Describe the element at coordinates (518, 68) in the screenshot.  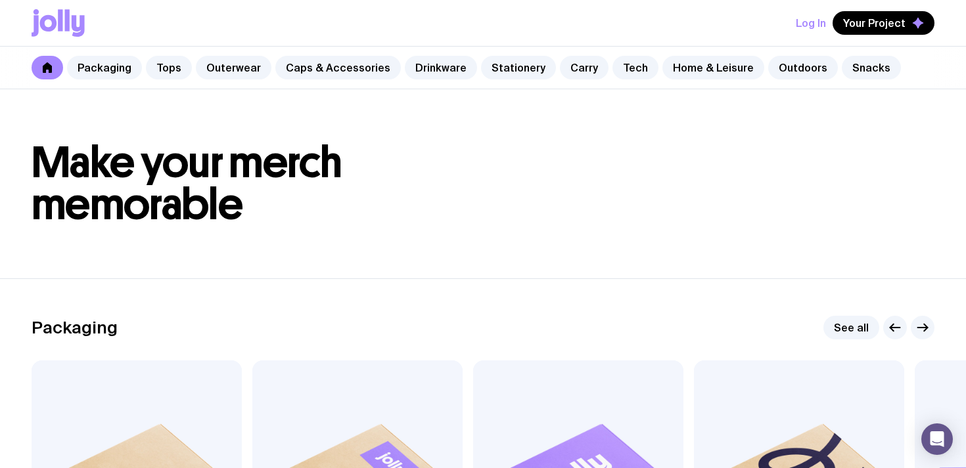
I see `a: Stationery` at that location.